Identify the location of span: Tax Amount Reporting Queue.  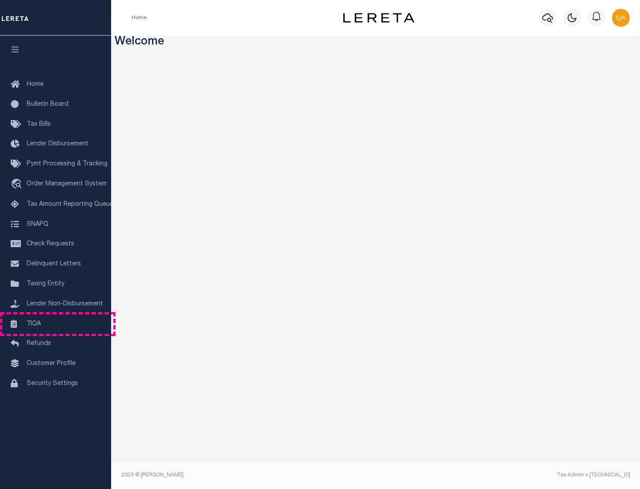
(70, 204).